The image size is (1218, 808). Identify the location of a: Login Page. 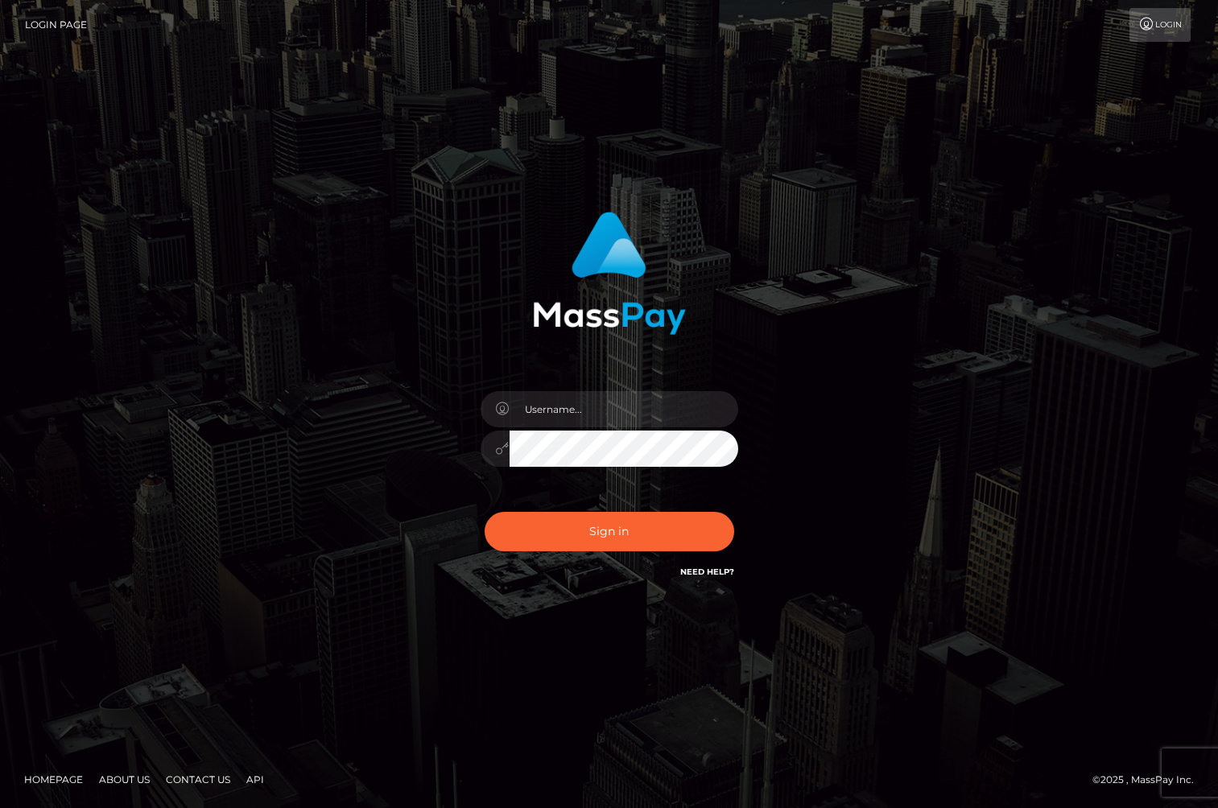
(56, 25).